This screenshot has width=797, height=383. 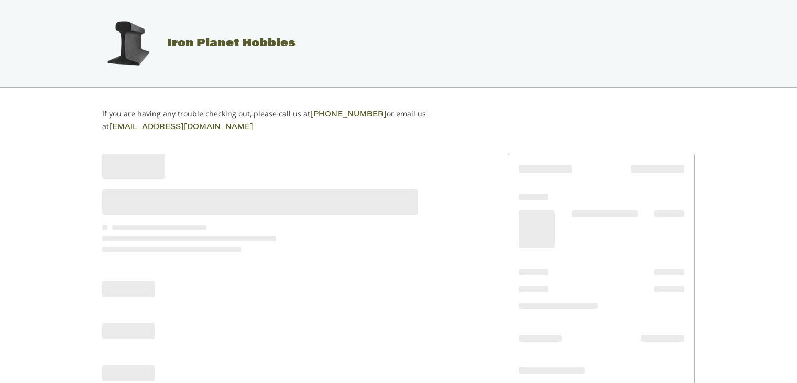 I want to click on a: Iron Planet Hobbies, so click(x=193, y=44).